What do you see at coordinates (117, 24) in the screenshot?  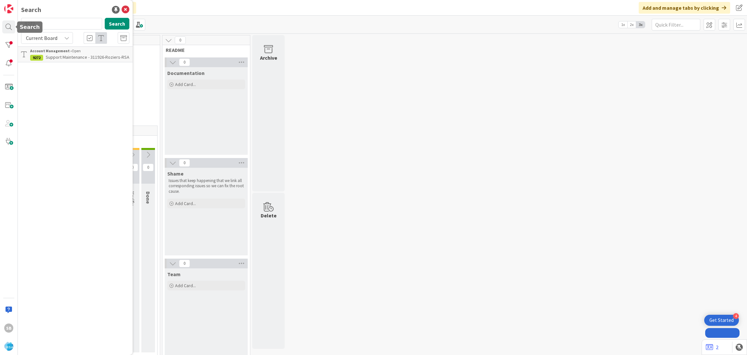 I see `button: Search` at bounding box center [117, 24].